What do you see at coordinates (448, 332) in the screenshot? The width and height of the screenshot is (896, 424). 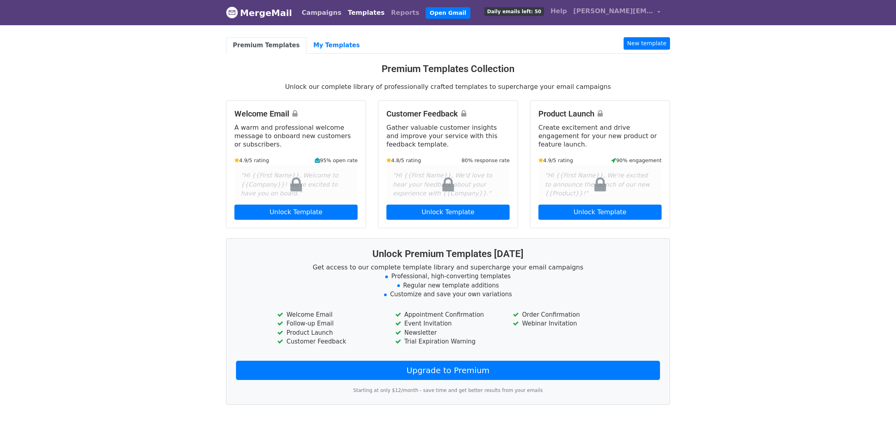 I see `li: Newsletter` at bounding box center [448, 332].